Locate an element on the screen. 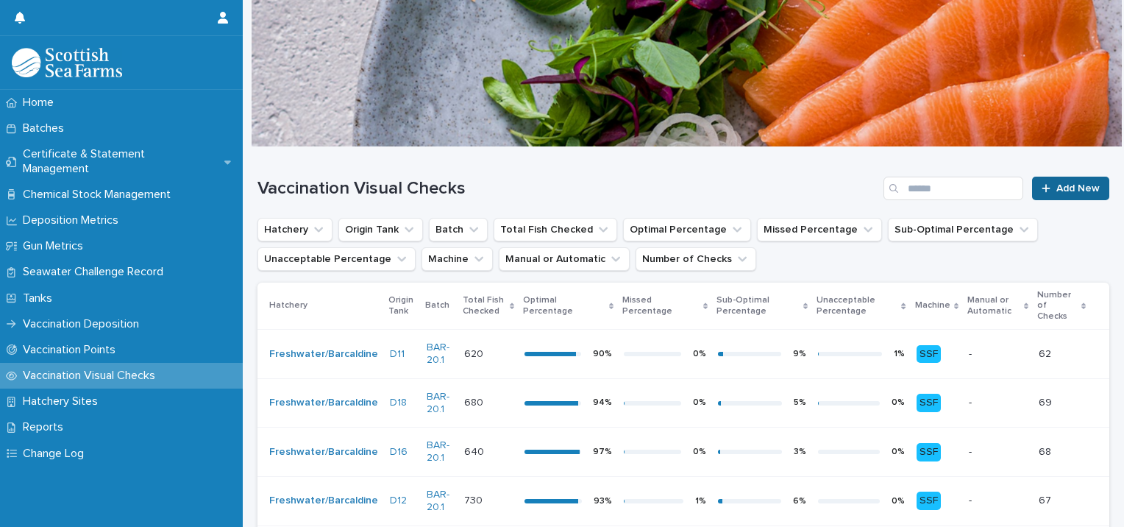 This screenshot has height=527, width=1124. p: Machine is located at coordinates (932, 305).